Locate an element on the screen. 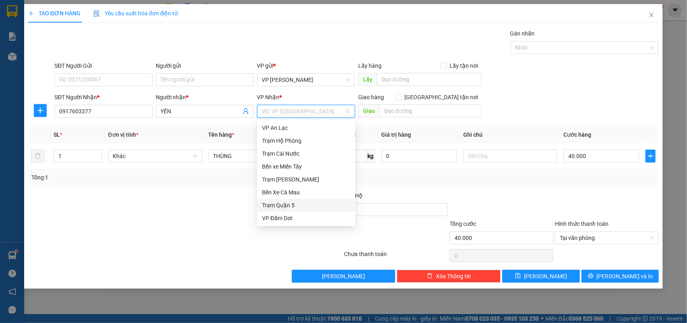 This screenshot has height=323, width=687. div: Chưa thanh toán is located at coordinates (397, 256).